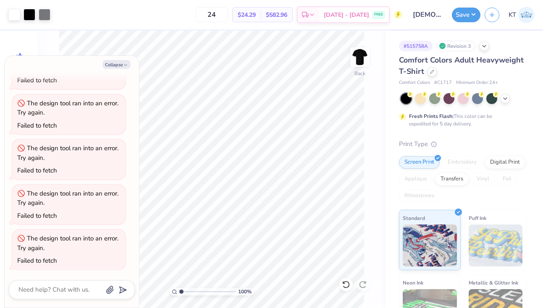 The image size is (543, 308). What do you see at coordinates (245, 292) in the screenshot?
I see `span: 100 %` at bounding box center [245, 292].